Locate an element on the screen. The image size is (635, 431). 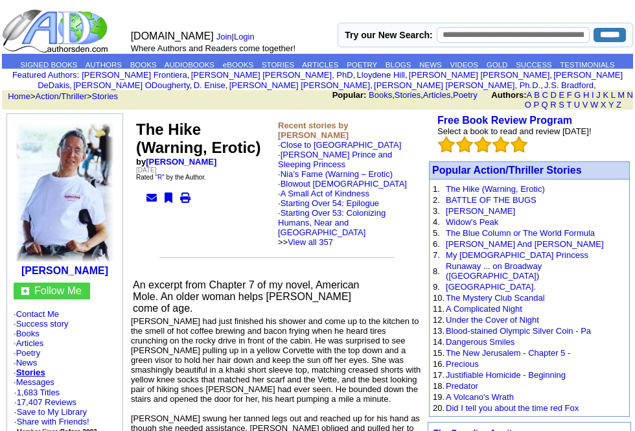
a: Z is located at coordinates (619, 104).